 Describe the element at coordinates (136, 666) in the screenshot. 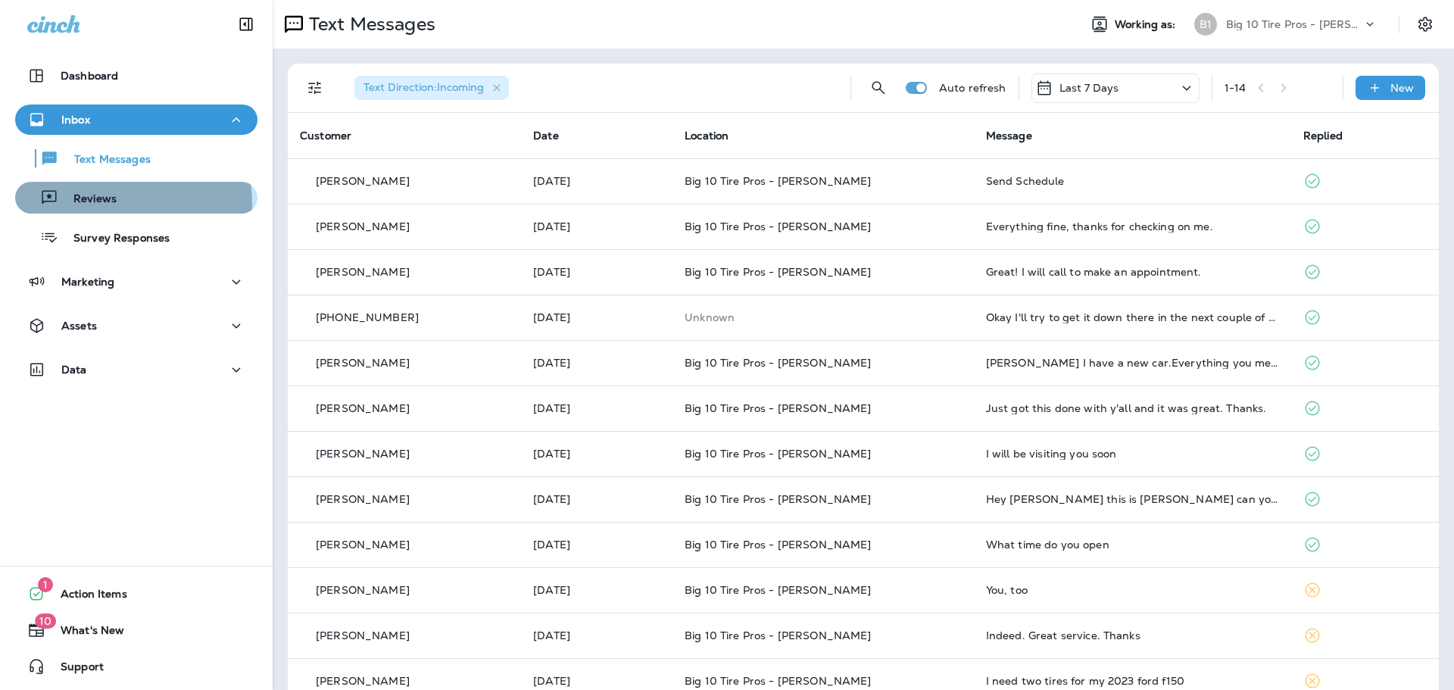

I see `button: Support` at that location.